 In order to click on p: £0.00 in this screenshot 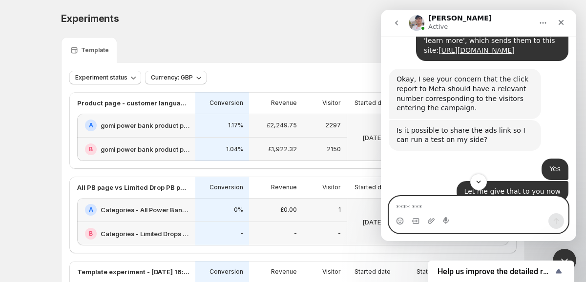, I will do `click(289, 210)`.